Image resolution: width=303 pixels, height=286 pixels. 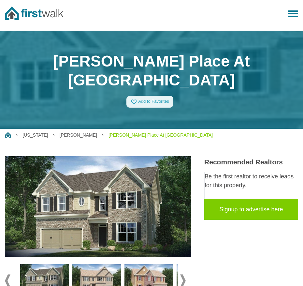 I want to click on h3: Recommended Realtors, so click(x=251, y=162).